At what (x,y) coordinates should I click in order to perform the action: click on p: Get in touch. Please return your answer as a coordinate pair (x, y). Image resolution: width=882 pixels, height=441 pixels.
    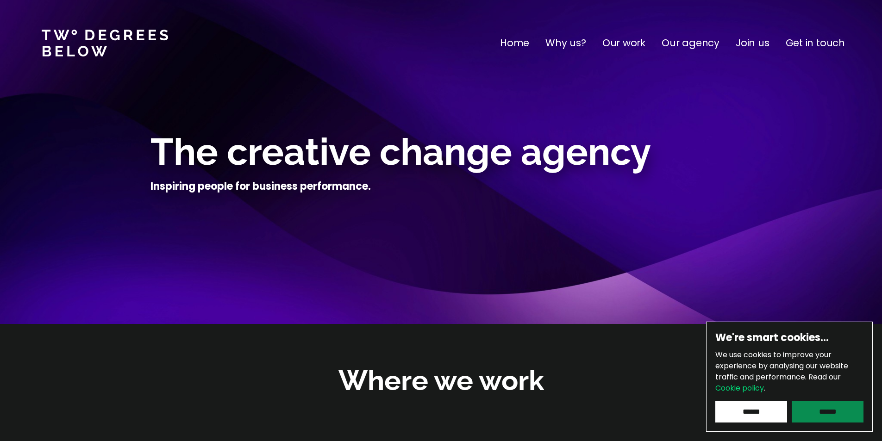
    Looking at the image, I should click on (815, 43).